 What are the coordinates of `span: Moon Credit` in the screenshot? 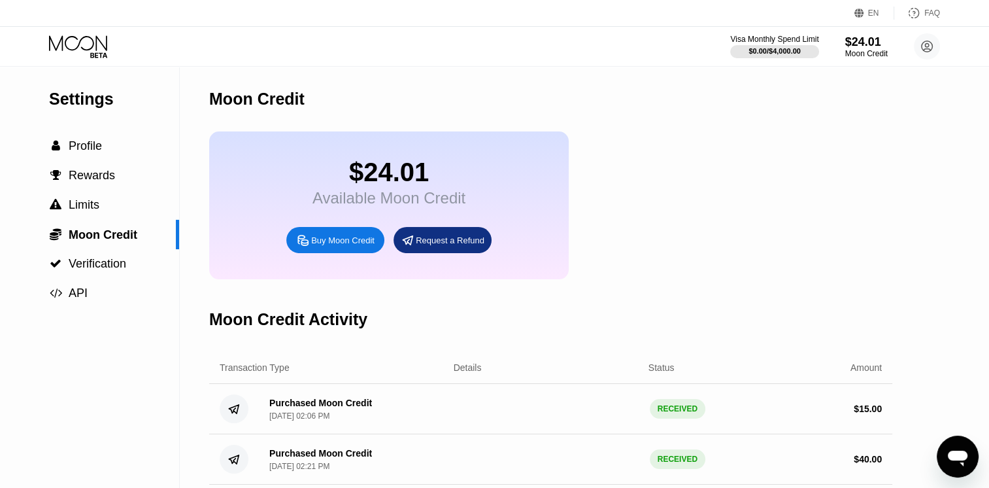 It's located at (103, 235).